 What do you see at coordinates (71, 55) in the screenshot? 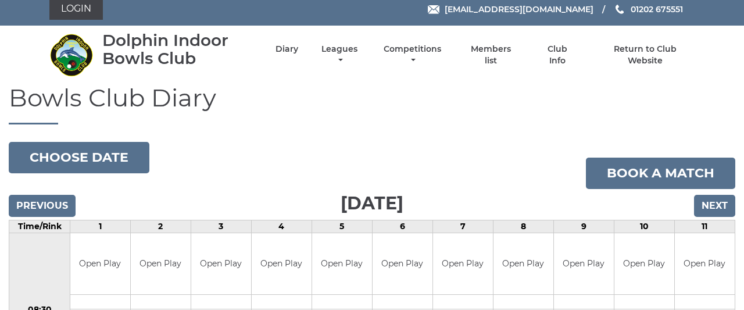
I see `img: Dolphin Indoor Bowls Club` at bounding box center [71, 55].